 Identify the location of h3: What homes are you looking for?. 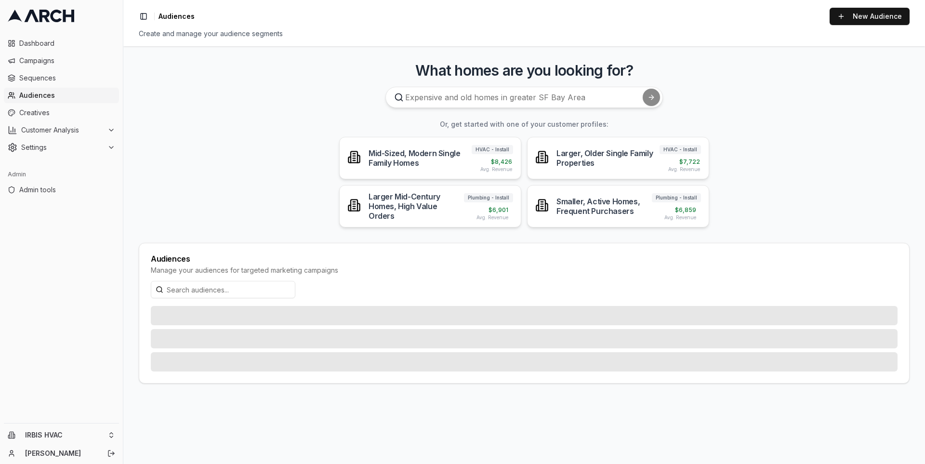
(524, 70).